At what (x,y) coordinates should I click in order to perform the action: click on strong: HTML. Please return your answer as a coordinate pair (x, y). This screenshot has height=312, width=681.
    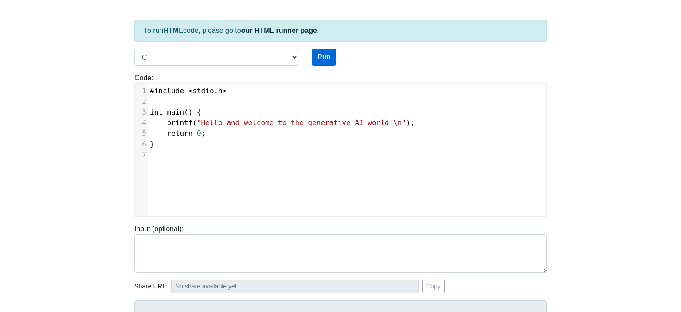
    Looking at the image, I should click on (173, 30).